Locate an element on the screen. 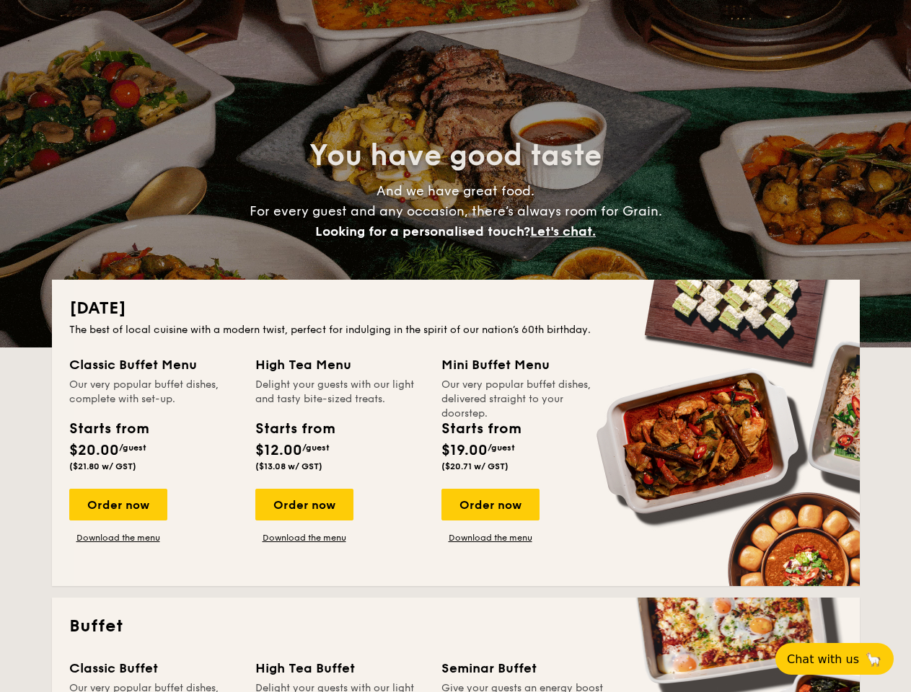  span: And we have great food. For every guest and any occasion, there’s always room for Grain. is located at coordinates (456, 211).